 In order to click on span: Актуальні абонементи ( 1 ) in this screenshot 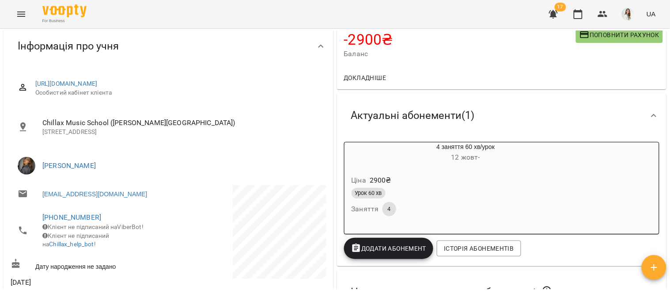, I will do `click(413, 115)`.